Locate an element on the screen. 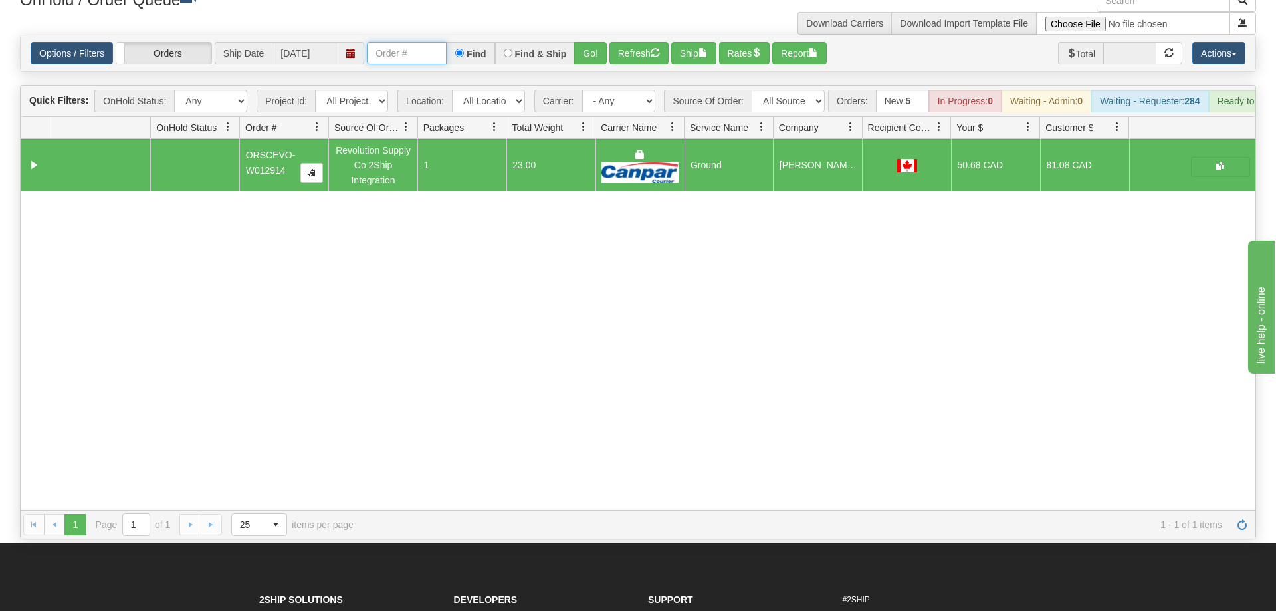  span: Carrier Name is located at coordinates (629, 128).